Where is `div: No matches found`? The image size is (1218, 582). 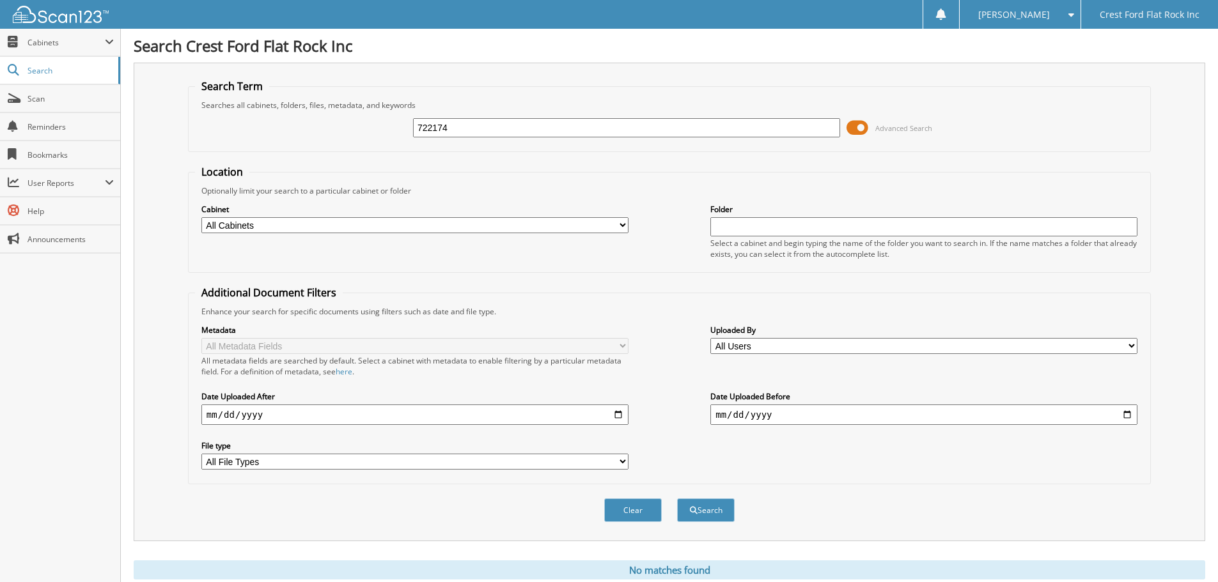
div: No matches found is located at coordinates (669, 570).